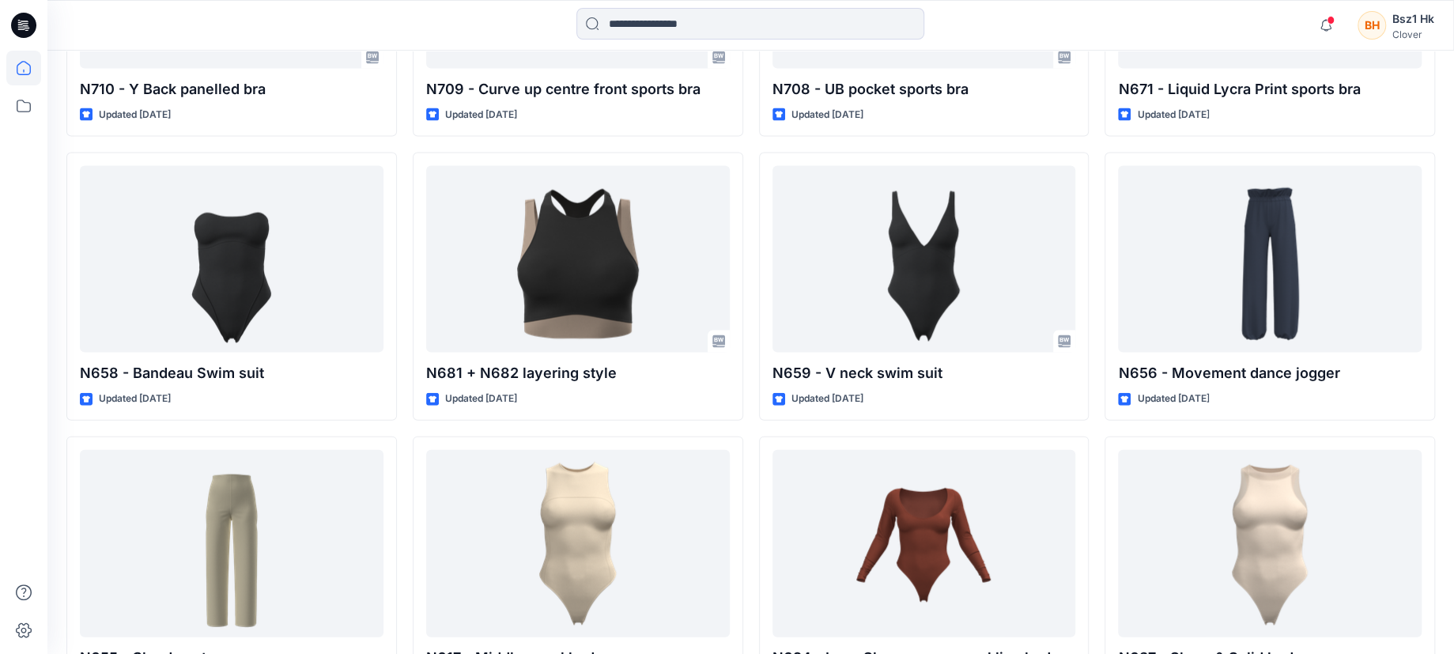 The height and width of the screenshot is (654, 1454). What do you see at coordinates (924, 89) in the screenshot?
I see `p: N708 - UB pocket sports bra` at bounding box center [924, 89].